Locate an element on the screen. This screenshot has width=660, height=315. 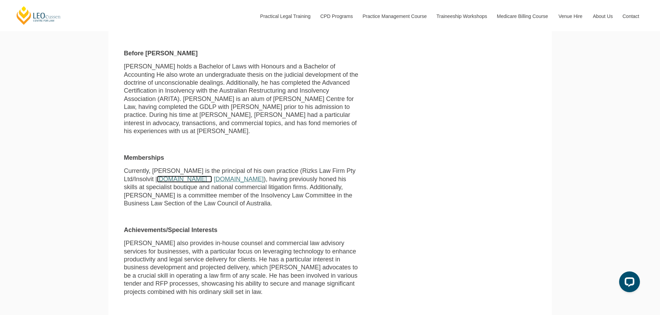
a: Traineeship Workshops is located at coordinates (461, 16).